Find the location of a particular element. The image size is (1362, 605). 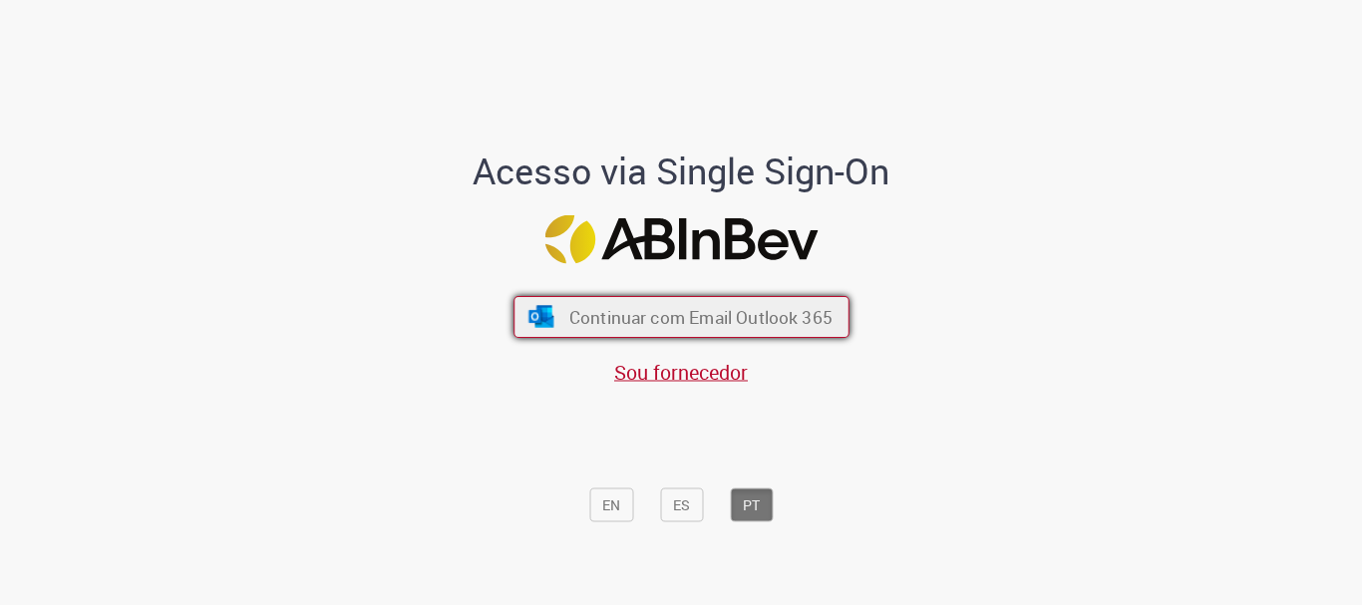

img: Logo ABInBev is located at coordinates (681, 239).